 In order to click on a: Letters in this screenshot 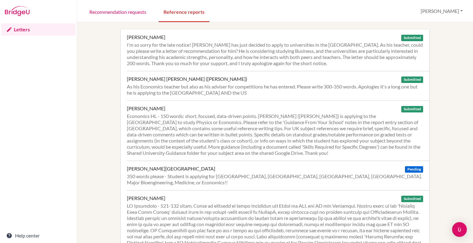, I will do `click(38, 30)`.